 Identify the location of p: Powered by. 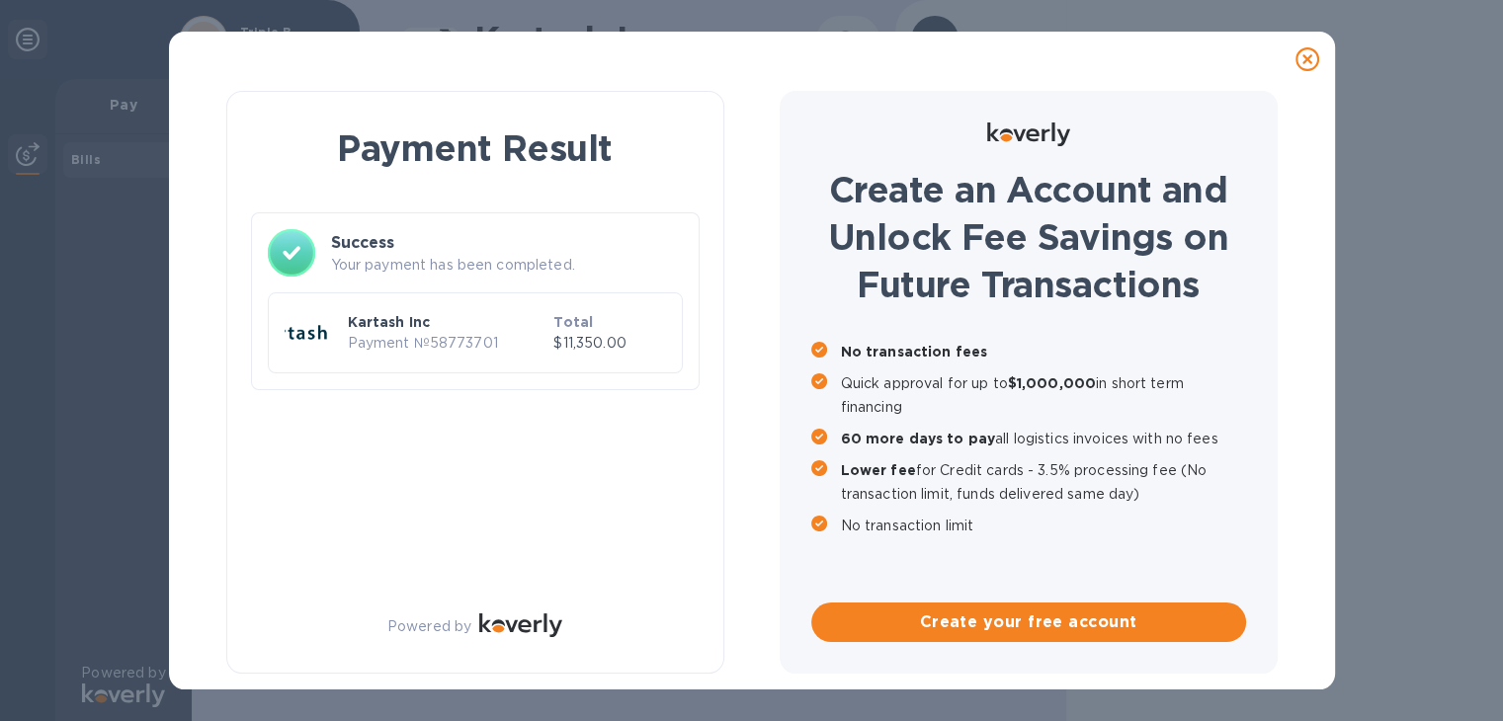
(429, 627).